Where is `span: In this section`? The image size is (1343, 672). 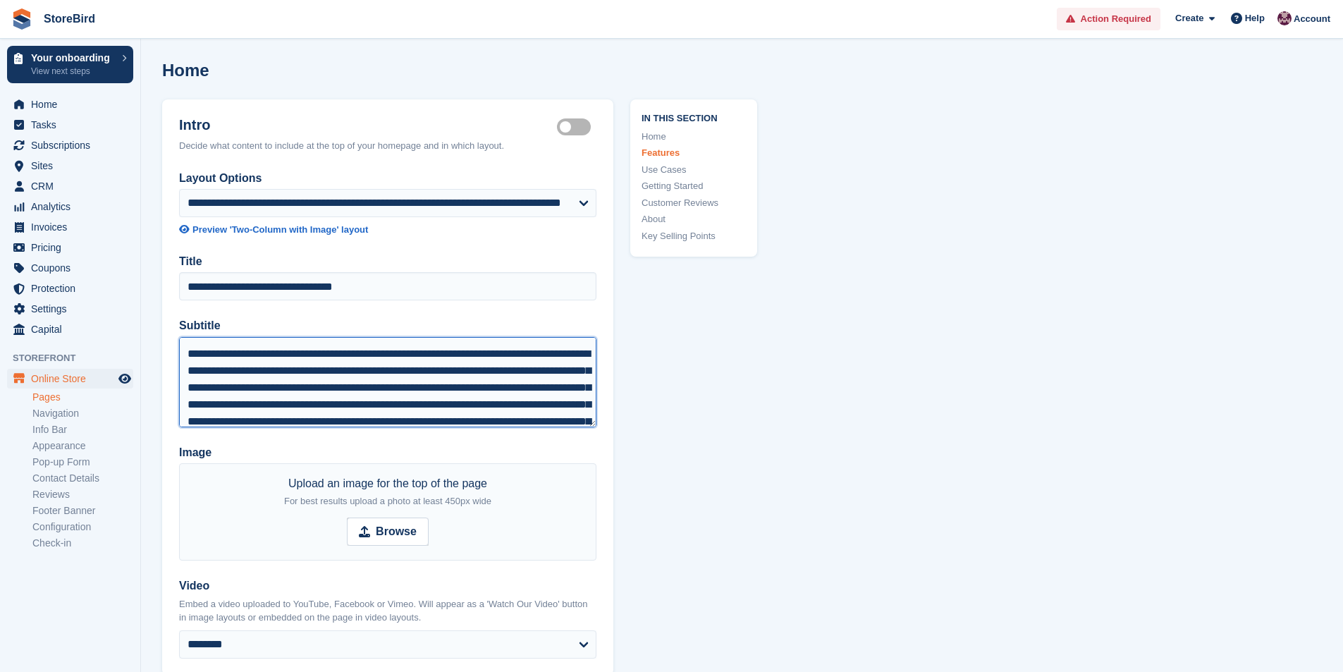
span: In this section is located at coordinates (694, 117).